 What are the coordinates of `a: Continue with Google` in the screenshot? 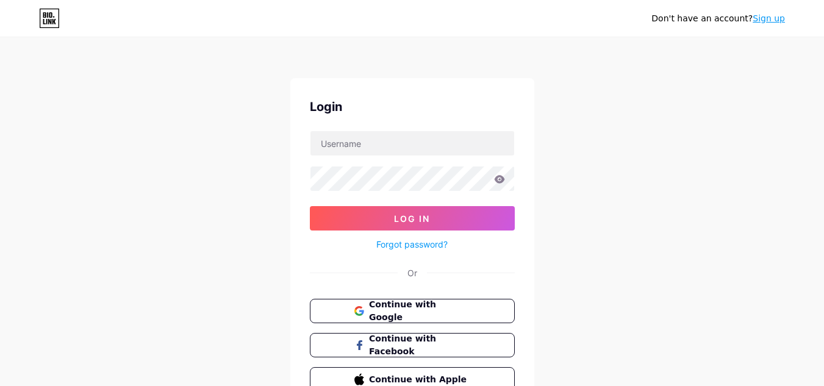 It's located at (412, 311).